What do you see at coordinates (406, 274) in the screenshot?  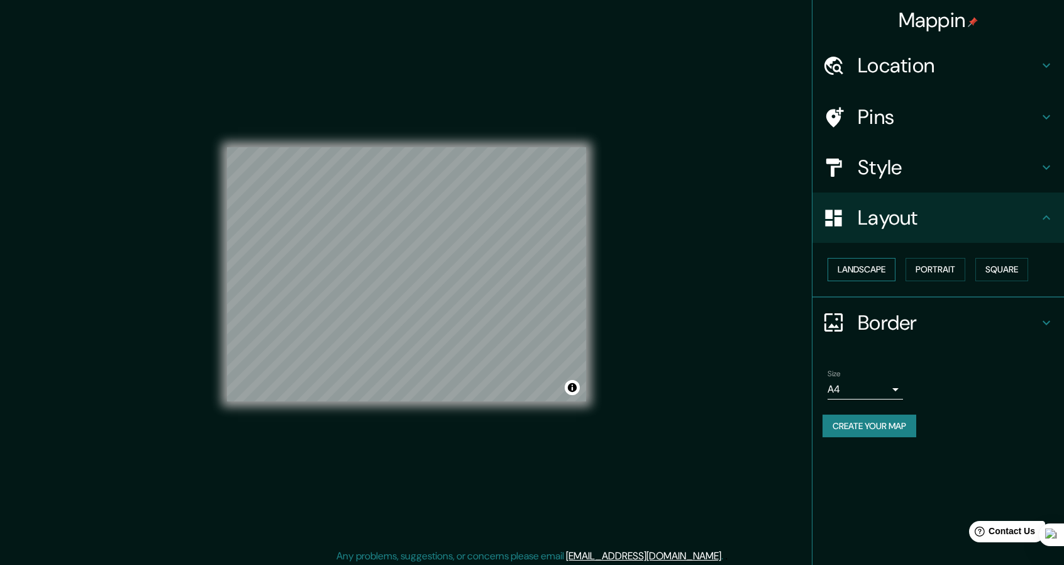 I see `canvas: Map` at bounding box center [406, 274].